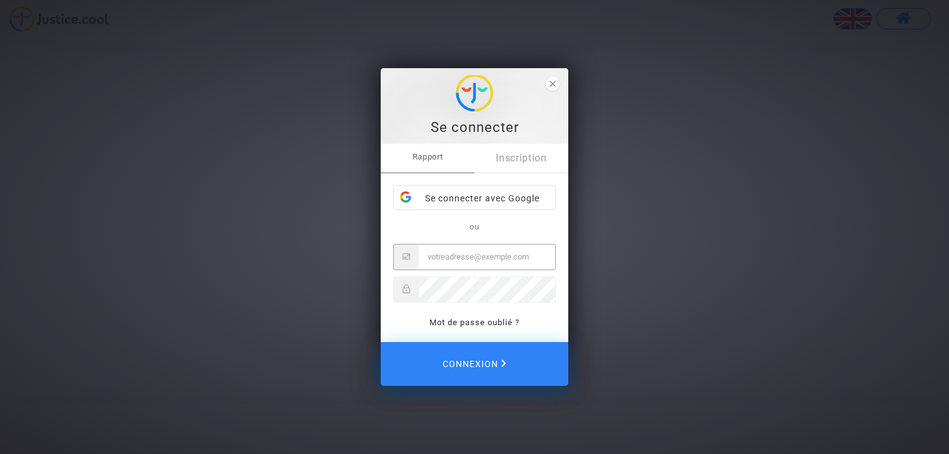 This screenshot has height=454, width=949. Describe the element at coordinates (521, 158) in the screenshot. I see `a: Inscription` at that location.